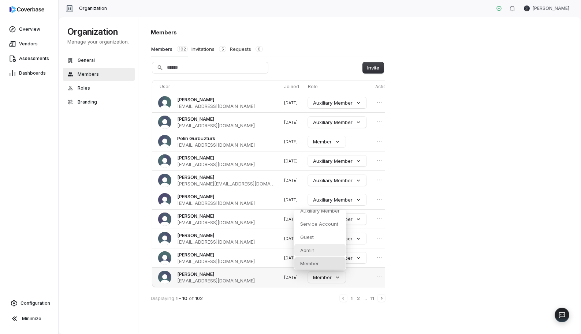 The image size is (581, 334). Describe the element at coordinates (170, 49) in the screenshot. I see `button: Members` at that location.